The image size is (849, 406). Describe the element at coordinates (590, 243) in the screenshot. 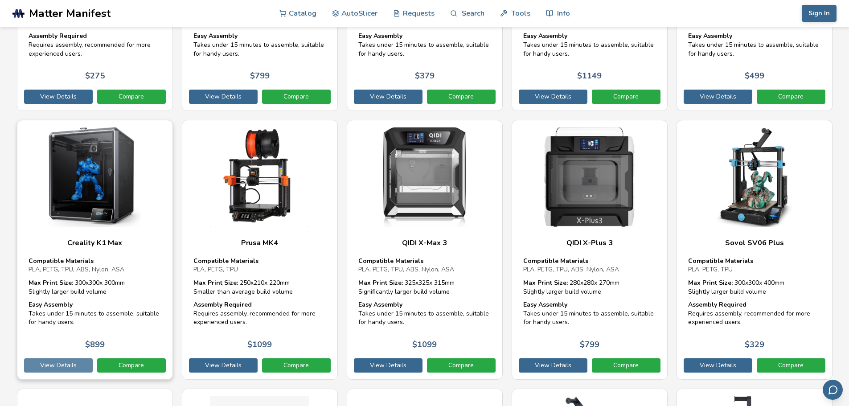

I see `h3: QIDI X-Plus 3` at that location.